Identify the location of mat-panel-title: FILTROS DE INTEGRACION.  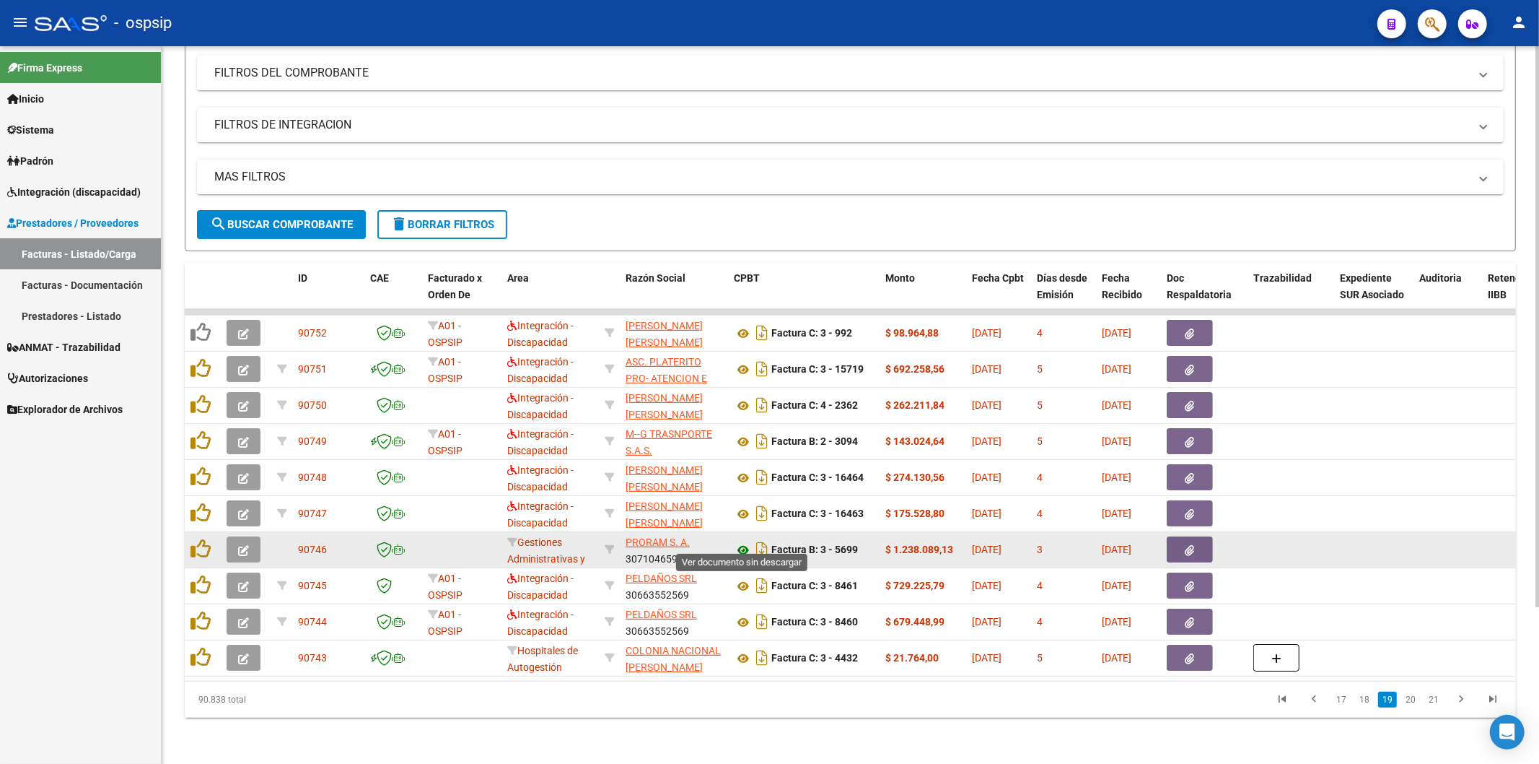
(842, 125).